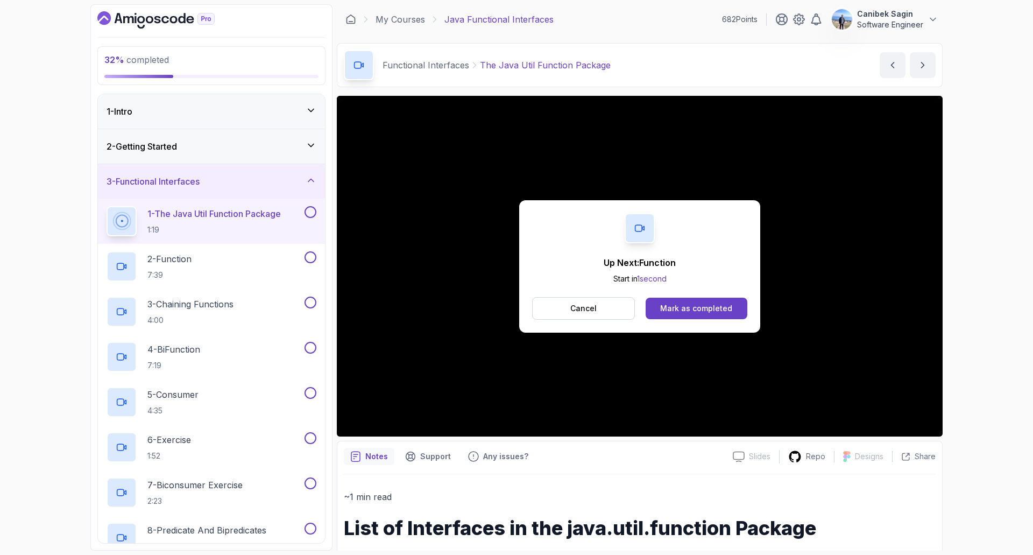  What do you see at coordinates (212, 538) in the screenshot?
I see `button: 8-Predicate And Bipredicates6:46` at bounding box center [212, 538].